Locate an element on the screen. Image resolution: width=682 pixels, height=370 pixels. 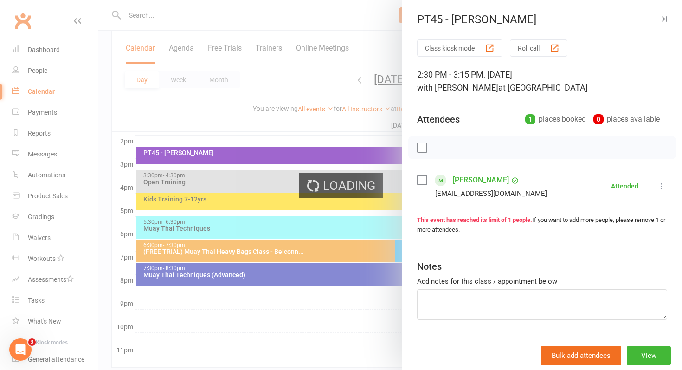
div: Attended is located at coordinates (624, 186).